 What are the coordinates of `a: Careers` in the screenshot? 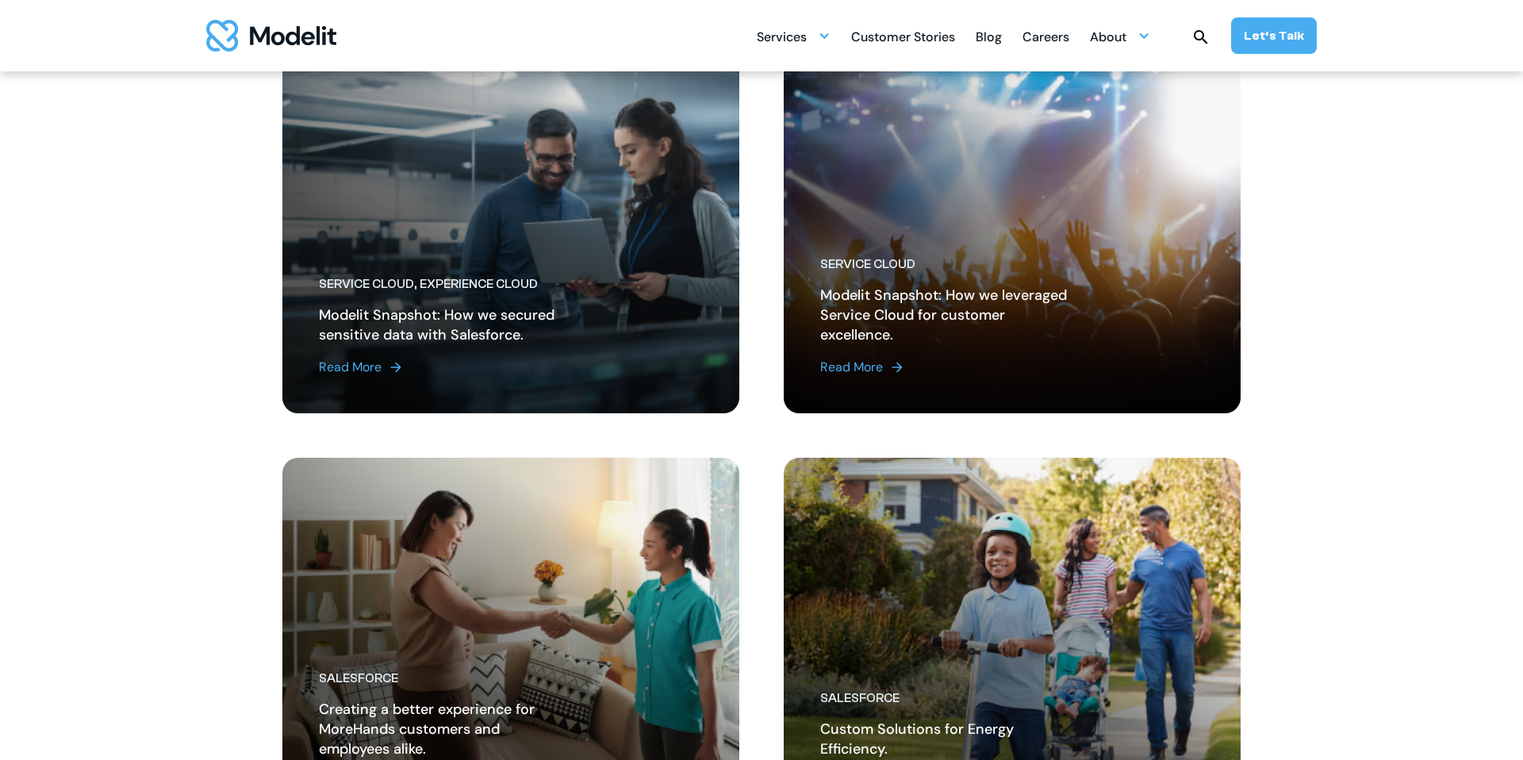 It's located at (1045, 36).